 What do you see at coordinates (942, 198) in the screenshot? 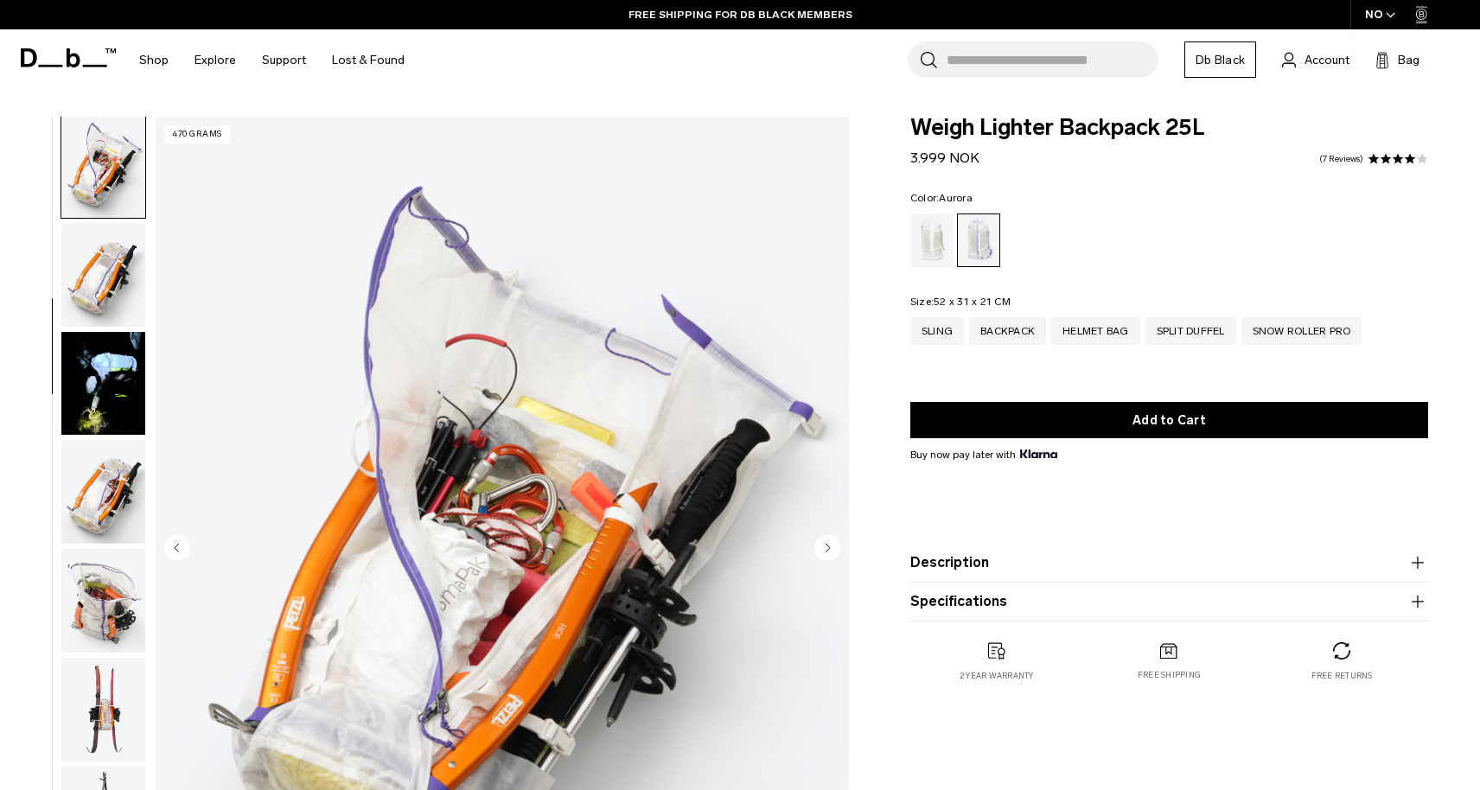
I see `legend: Color:` at bounding box center [942, 198].